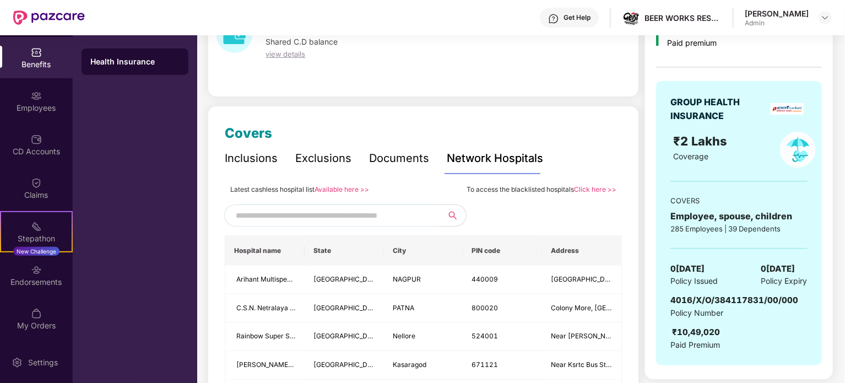  Describe the element at coordinates (694, 281) in the screenshot. I see `span: Policy Issued` at that location.